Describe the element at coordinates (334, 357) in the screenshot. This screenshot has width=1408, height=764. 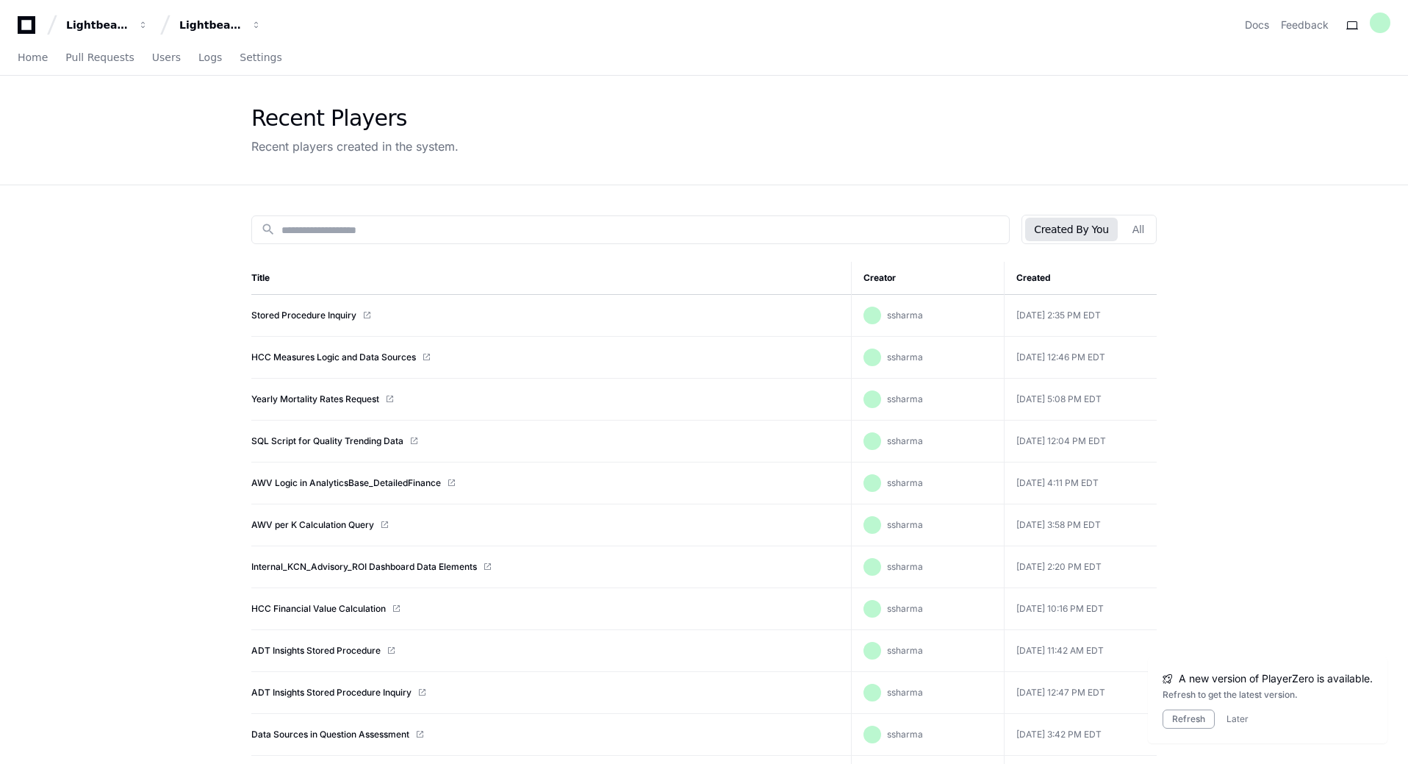
I see `a: HCC Measures Logic and Data Sources` at that location.